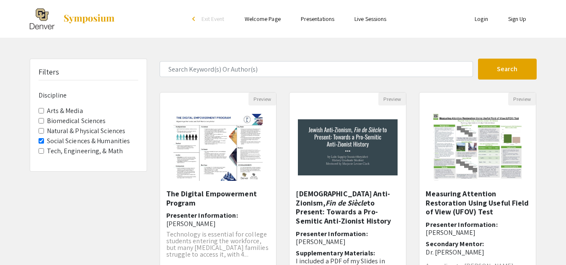 This screenshot has height=265, width=566. What do you see at coordinates (346, 203) in the screenshot?
I see `em: Fin de Siècle` at bounding box center [346, 203].